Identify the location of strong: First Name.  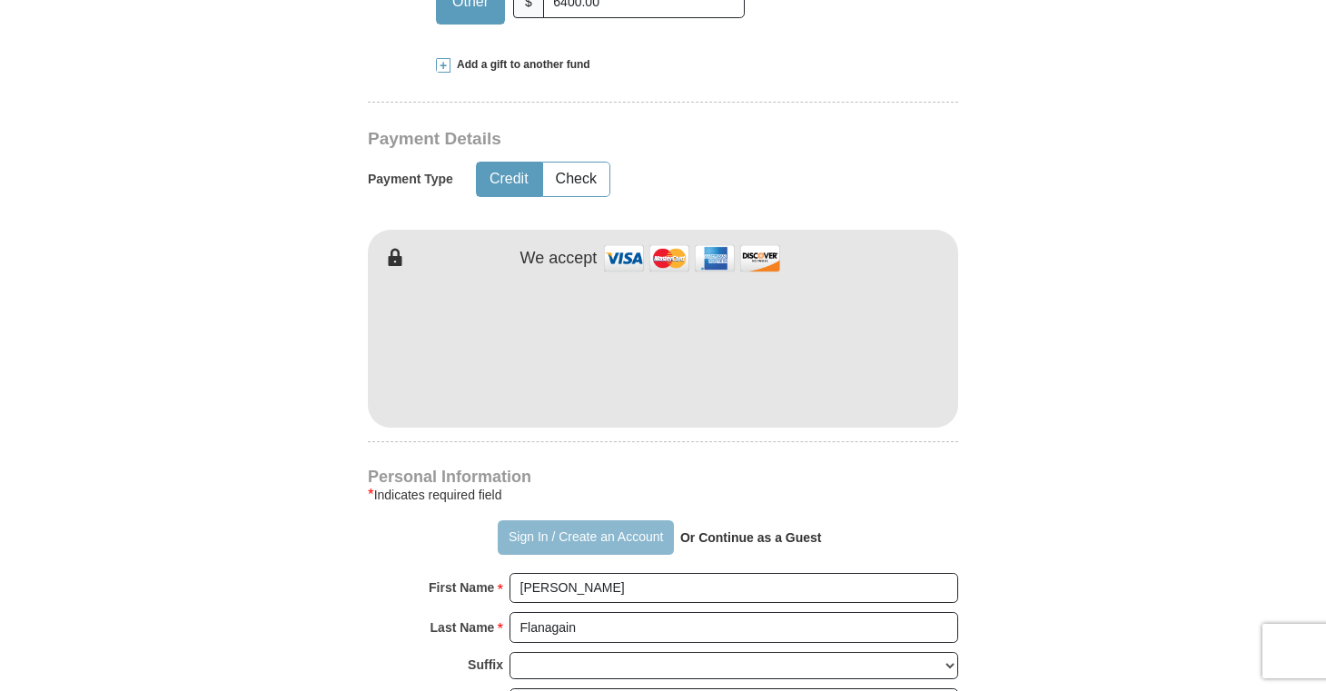
(461, 588).